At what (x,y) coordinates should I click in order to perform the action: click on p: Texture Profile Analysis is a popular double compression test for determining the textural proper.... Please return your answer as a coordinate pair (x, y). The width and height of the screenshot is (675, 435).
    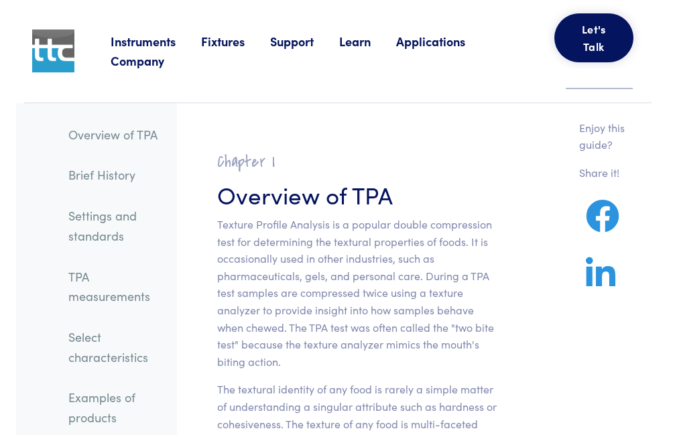
    Looking at the image, I should click on (358, 293).